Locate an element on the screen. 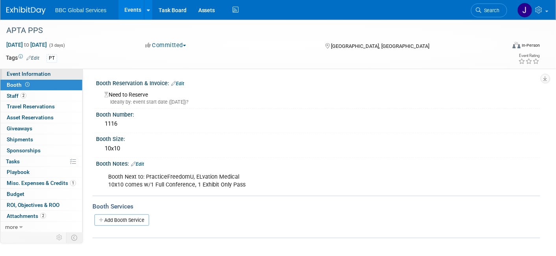 This screenshot has width=556, height=256. span: BBC Global Services is located at coordinates (81, 10).